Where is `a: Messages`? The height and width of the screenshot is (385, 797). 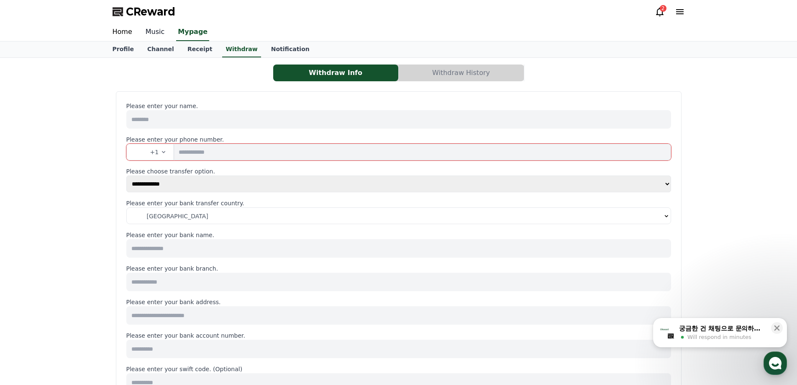 a: Messages is located at coordinates (82, 276).